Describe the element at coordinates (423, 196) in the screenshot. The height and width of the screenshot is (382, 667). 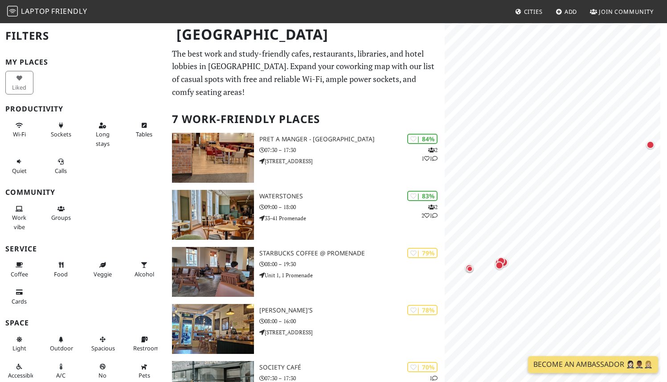
I see `div: | 83%` at that location.